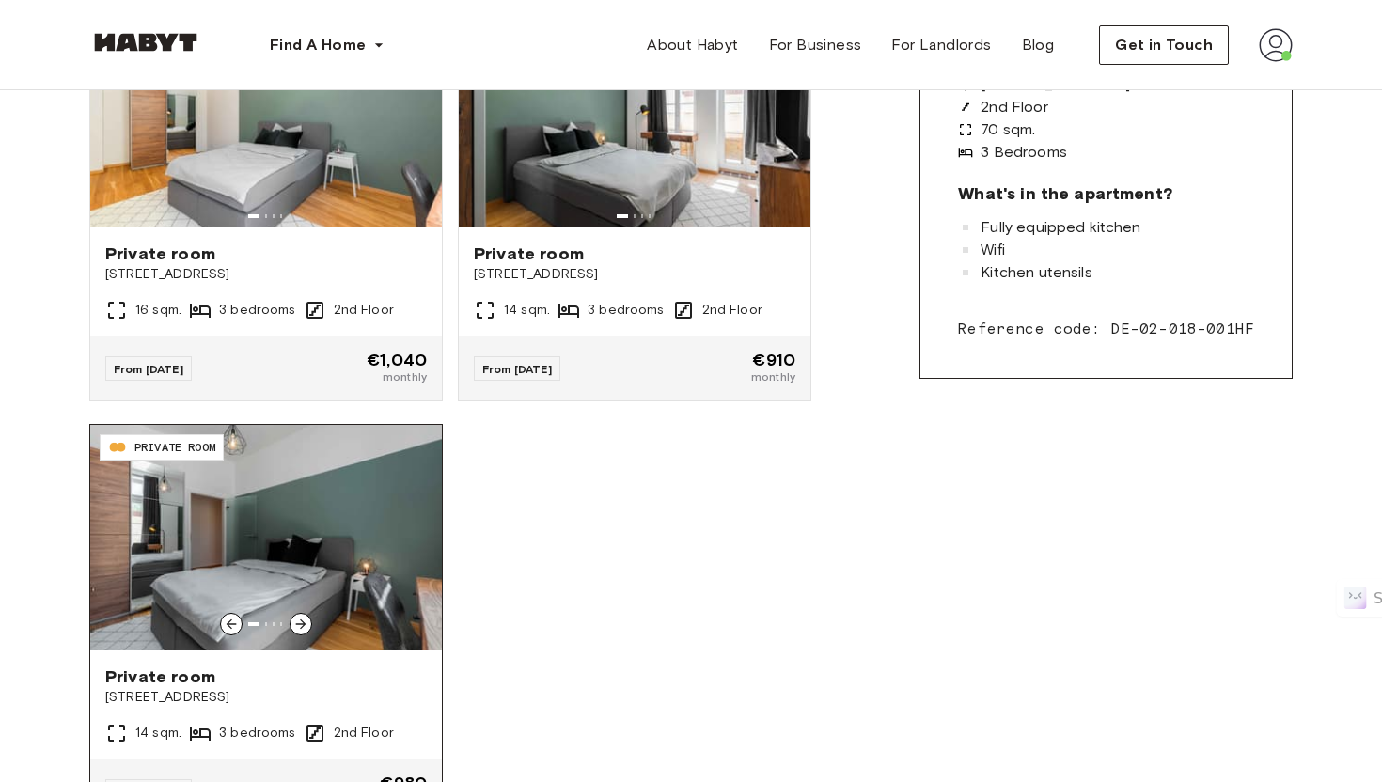 This screenshot has width=1382, height=782. I want to click on span: For Landlords, so click(941, 45).